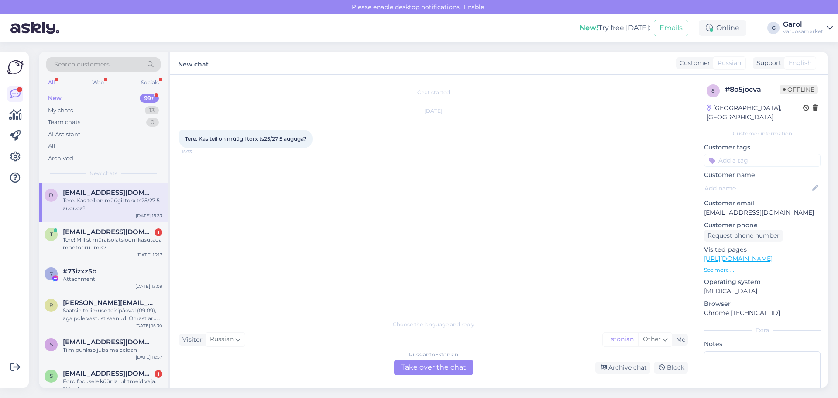 The height and width of the screenshot is (398, 838). I want to click on p: Operating system, so click(762, 282).